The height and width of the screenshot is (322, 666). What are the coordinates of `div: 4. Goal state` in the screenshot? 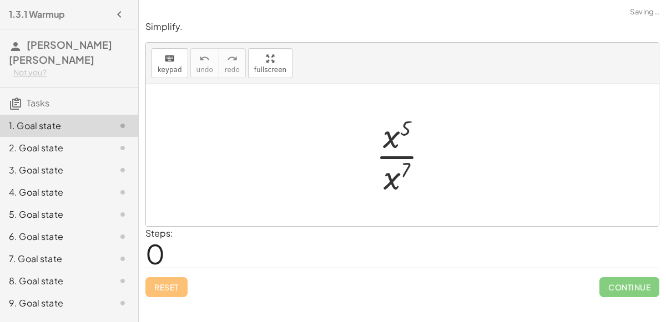 It's located at (53, 193).